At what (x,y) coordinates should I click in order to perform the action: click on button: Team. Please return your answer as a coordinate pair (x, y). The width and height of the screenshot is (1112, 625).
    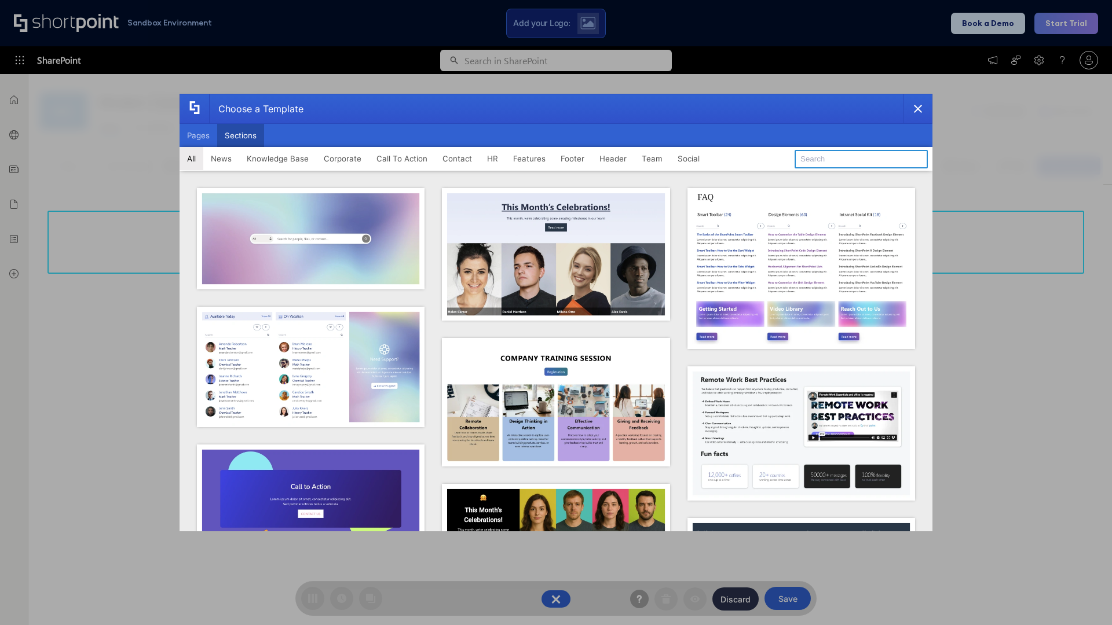
    Looking at the image, I should click on (652, 159).